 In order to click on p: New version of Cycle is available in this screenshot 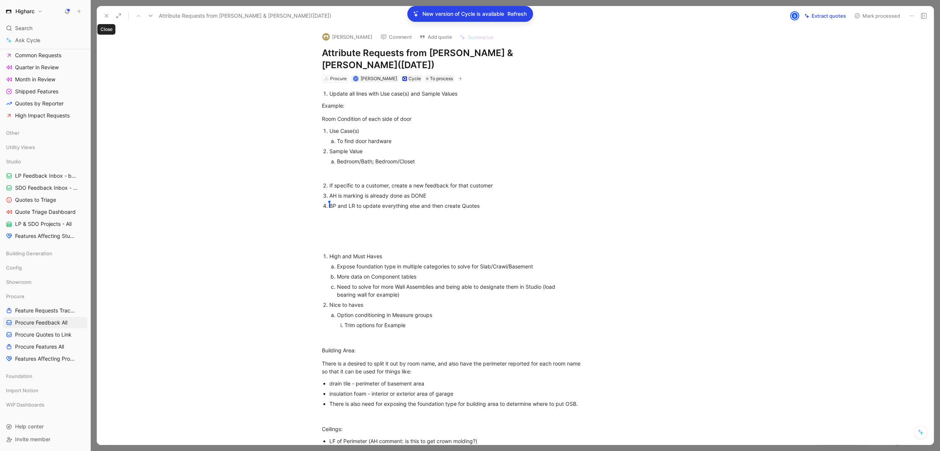, I will do `click(463, 14)`.